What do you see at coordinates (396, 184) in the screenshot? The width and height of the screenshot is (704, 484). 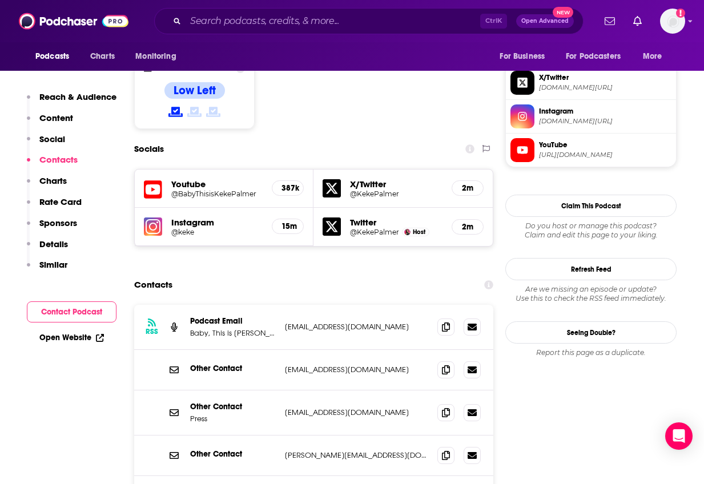 I see `h5: X/Twitter` at bounding box center [396, 184].